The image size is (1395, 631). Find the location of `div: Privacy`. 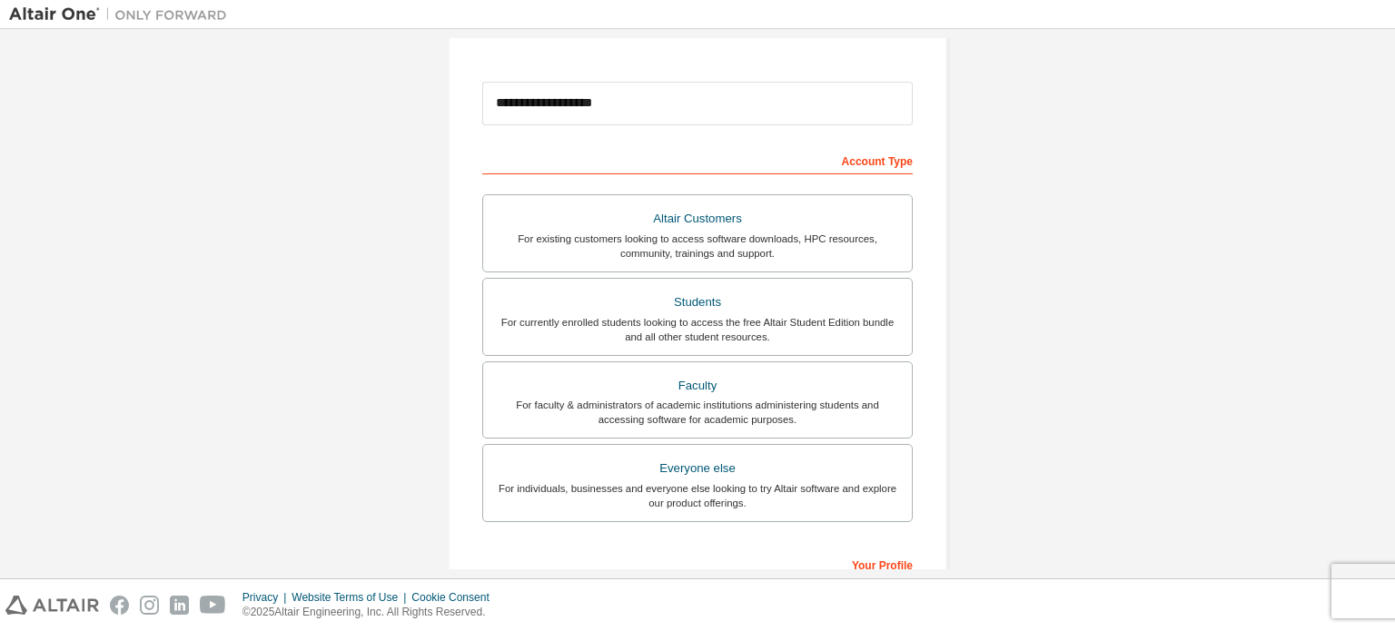

div: Privacy is located at coordinates (267, 597).